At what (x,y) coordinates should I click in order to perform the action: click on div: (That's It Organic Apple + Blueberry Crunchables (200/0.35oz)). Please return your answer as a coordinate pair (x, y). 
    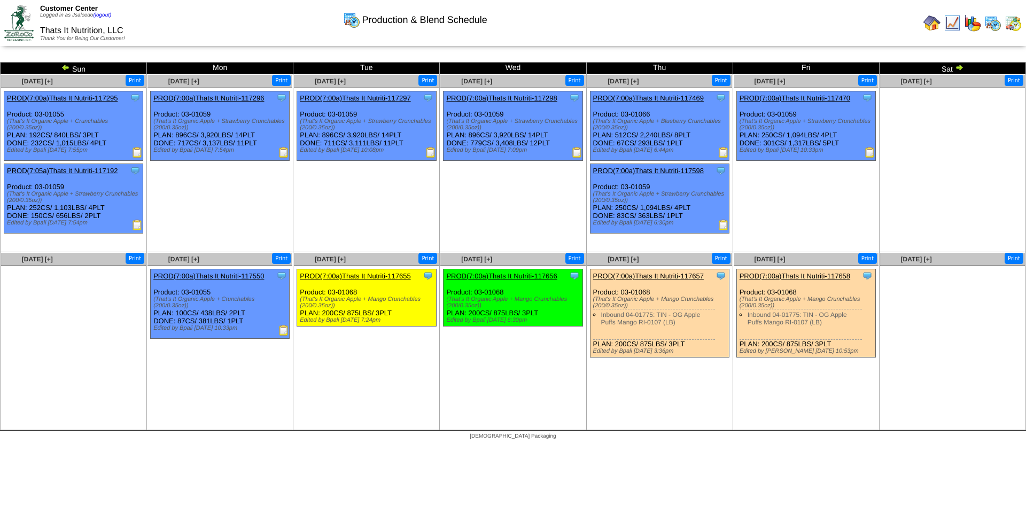
    Looking at the image, I should click on (661, 124).